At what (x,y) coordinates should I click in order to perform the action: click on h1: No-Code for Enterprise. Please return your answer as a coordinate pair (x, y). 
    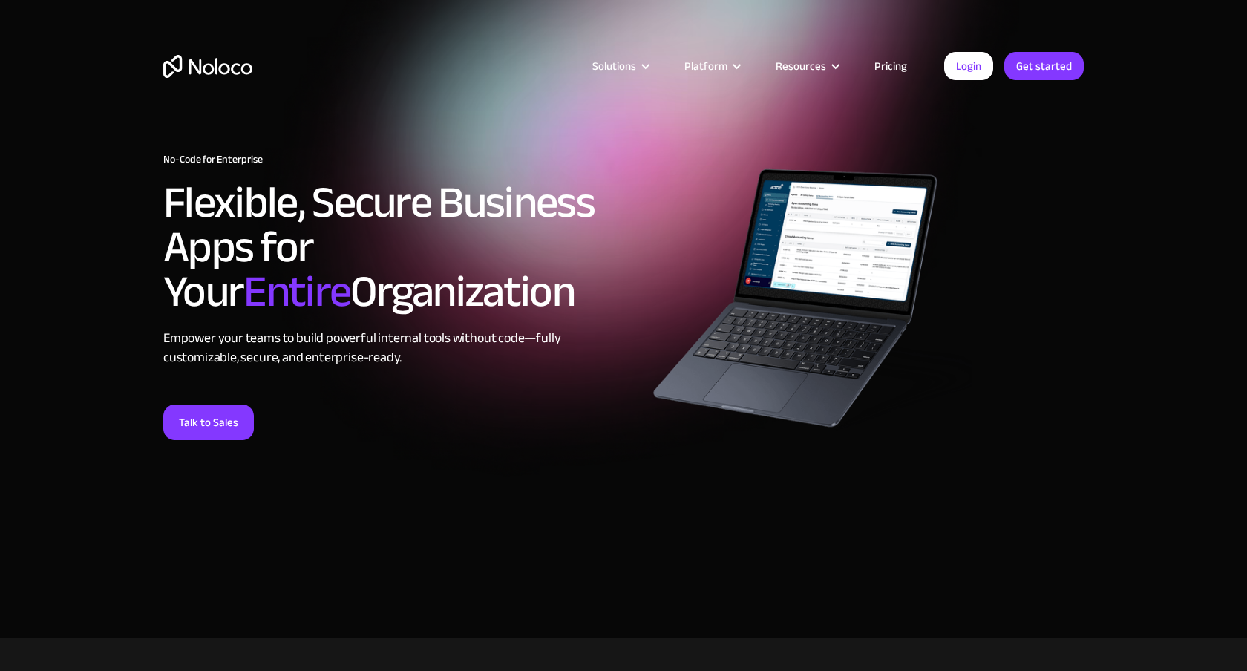
    Looking at the image, I should click on (390, 160).